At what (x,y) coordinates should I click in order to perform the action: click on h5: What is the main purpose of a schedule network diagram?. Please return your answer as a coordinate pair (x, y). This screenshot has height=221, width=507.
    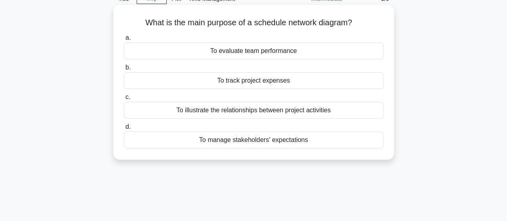
    Looking at the image, I should click on (254, 23).